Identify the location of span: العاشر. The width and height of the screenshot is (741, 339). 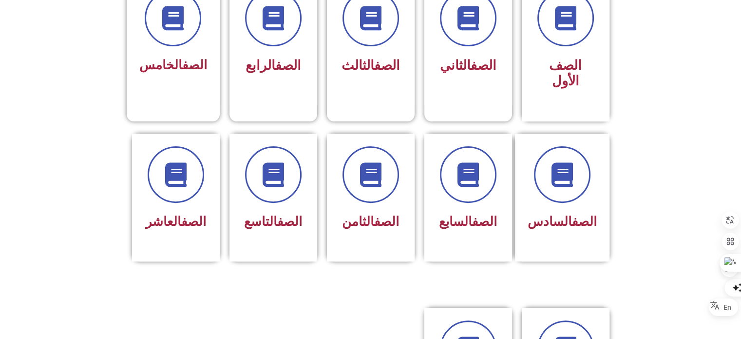
(176, 221).